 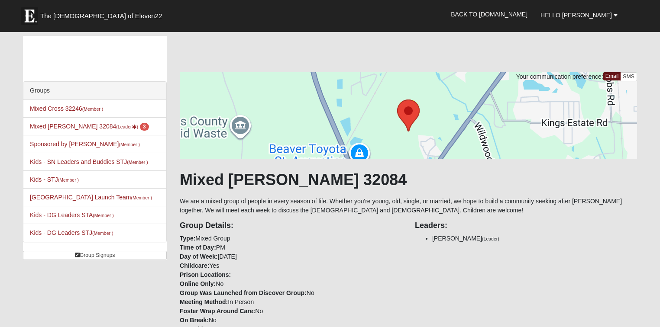 I want to click on a: Kids - DG Leaders STJ(Member ), so click(x=71, y=233).